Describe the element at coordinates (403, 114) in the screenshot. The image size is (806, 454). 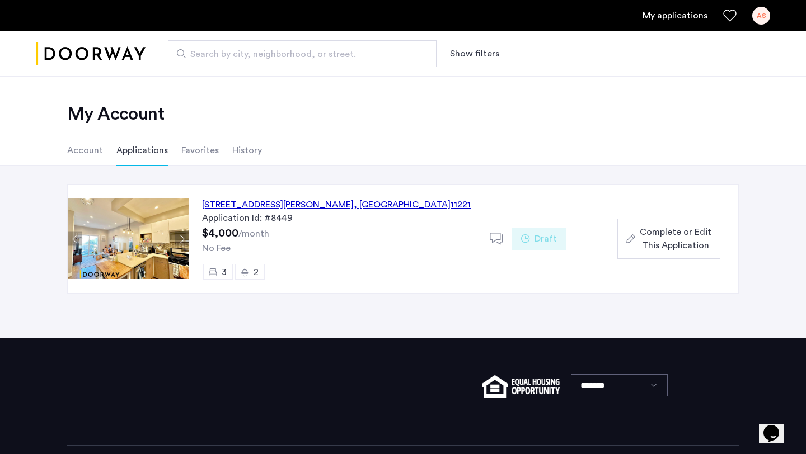
I see `h2: My Account` at that location.